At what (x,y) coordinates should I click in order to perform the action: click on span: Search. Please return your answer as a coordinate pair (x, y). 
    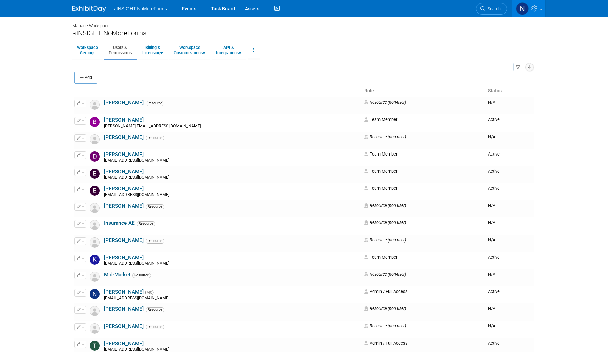
    Looking at the image, I should click on (493, 9).